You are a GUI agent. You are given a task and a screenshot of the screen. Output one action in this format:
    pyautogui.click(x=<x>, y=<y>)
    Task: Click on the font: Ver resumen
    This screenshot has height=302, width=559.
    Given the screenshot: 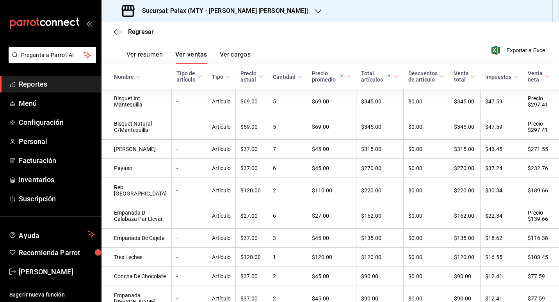 What is the action you would take?
    pyautogui.click(x=144, y=55)
    